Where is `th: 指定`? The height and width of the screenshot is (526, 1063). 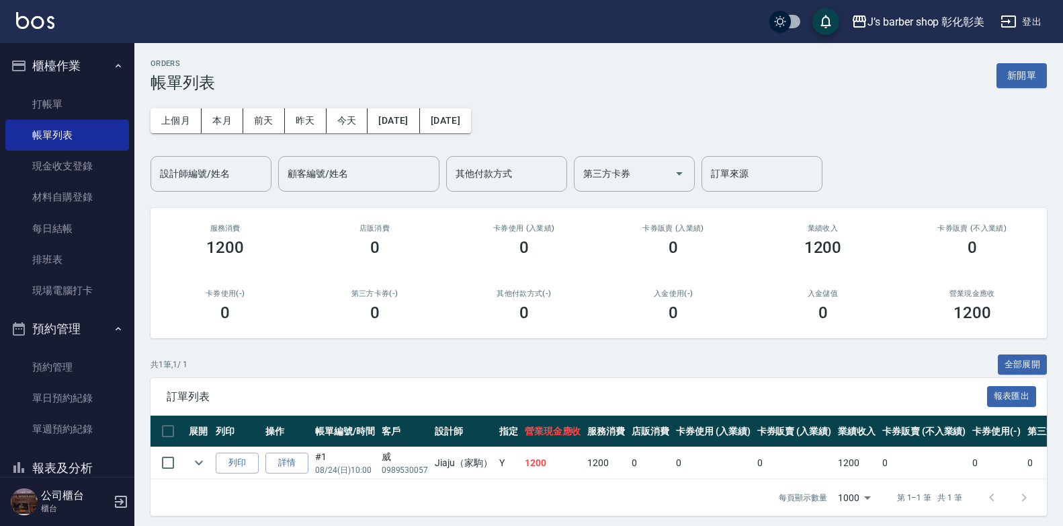 th: 指定 is located at coordinates (509, 431).